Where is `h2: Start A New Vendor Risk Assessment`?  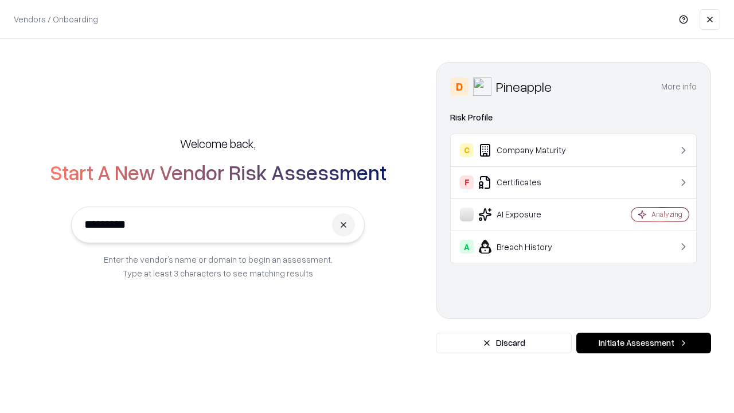 h2: Start A New Vendor Risk Assessment is located at coordinates (218, 172).